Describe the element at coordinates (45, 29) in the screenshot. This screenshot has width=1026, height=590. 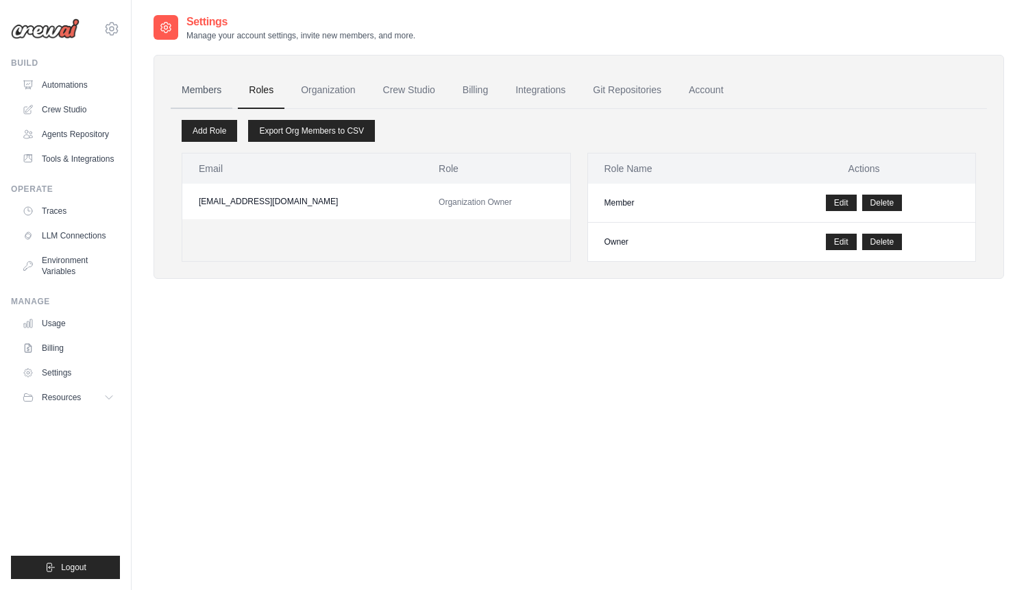
I see `img: Logo` at that location.